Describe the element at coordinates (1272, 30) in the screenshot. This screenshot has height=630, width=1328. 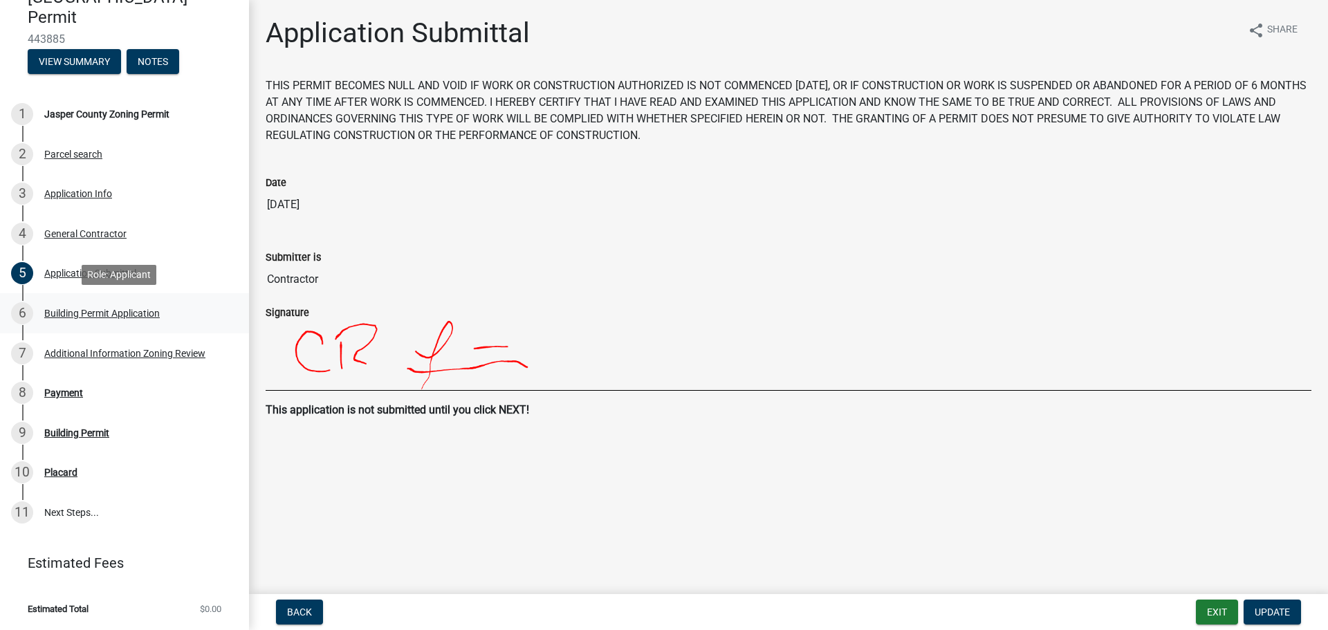
I see `button: shareShare` at that location.